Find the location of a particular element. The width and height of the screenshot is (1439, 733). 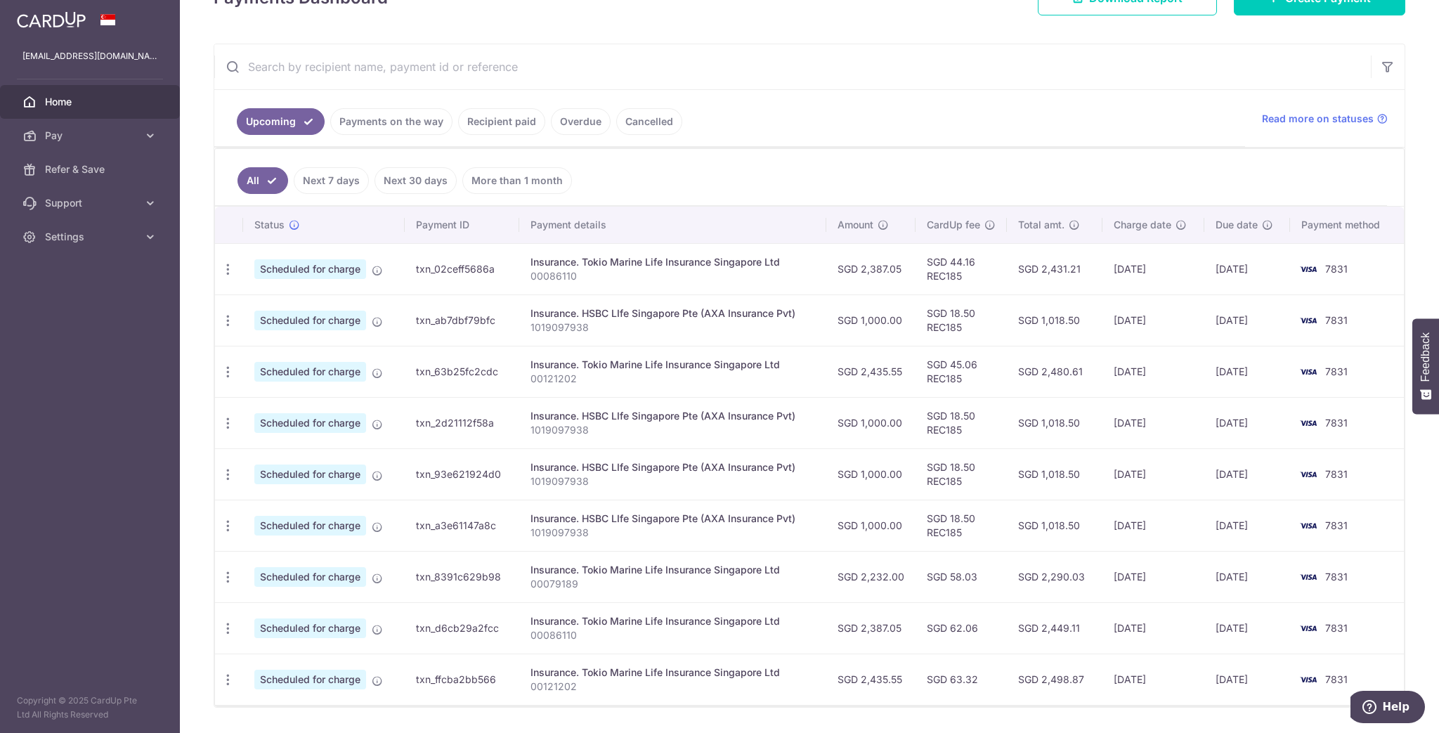

th: Payment method is located at coordinates (1347, 225).